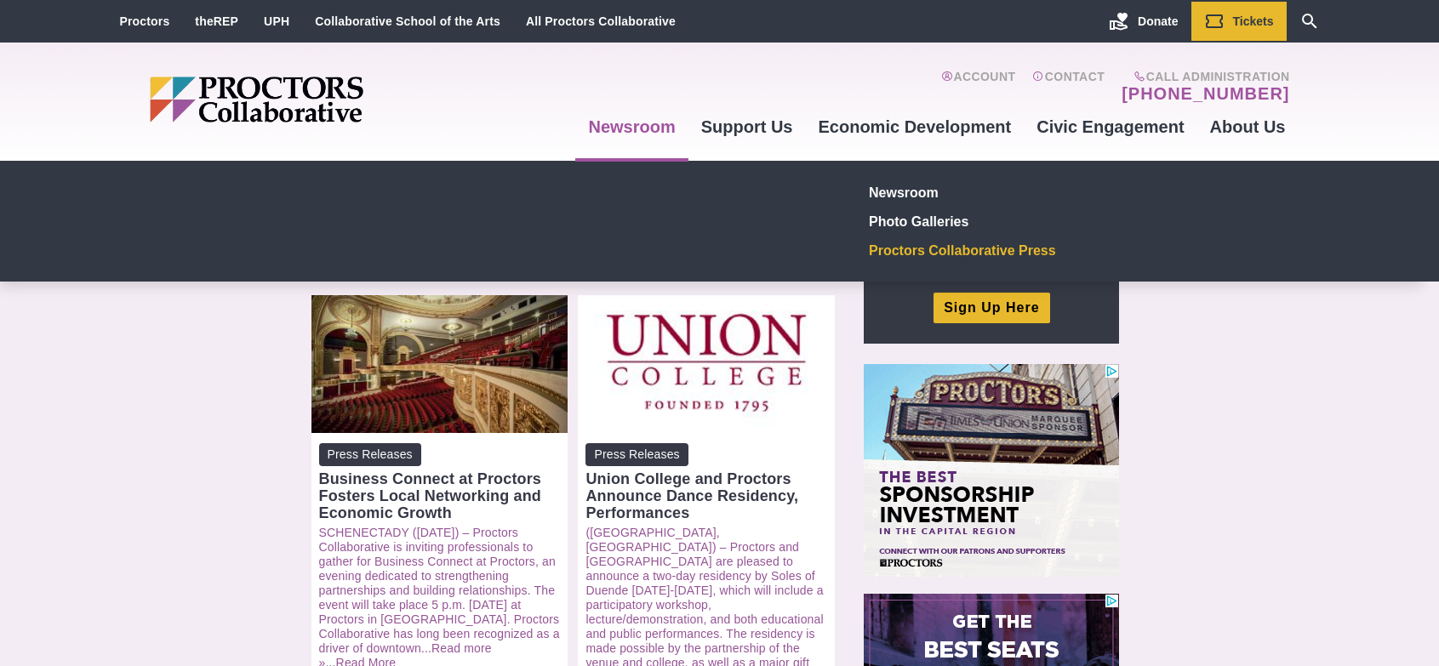  Describe the element at coordinates (1110, 127) in the screenshot. I see `a: Civic Engagement` at that location.